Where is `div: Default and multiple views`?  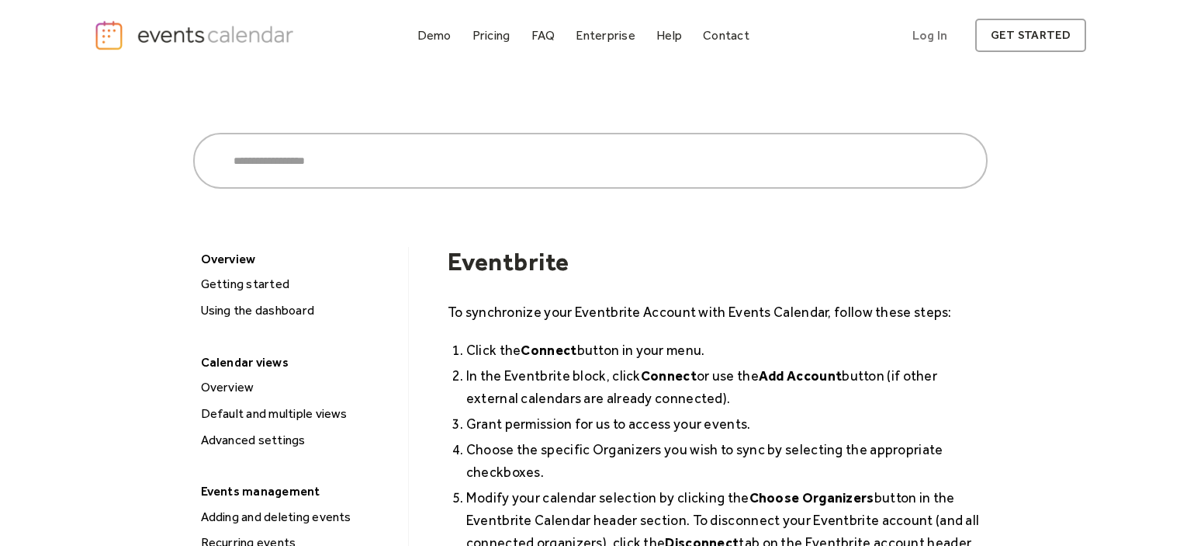
div: Default and multiple views is located at coordinates (299, 414).